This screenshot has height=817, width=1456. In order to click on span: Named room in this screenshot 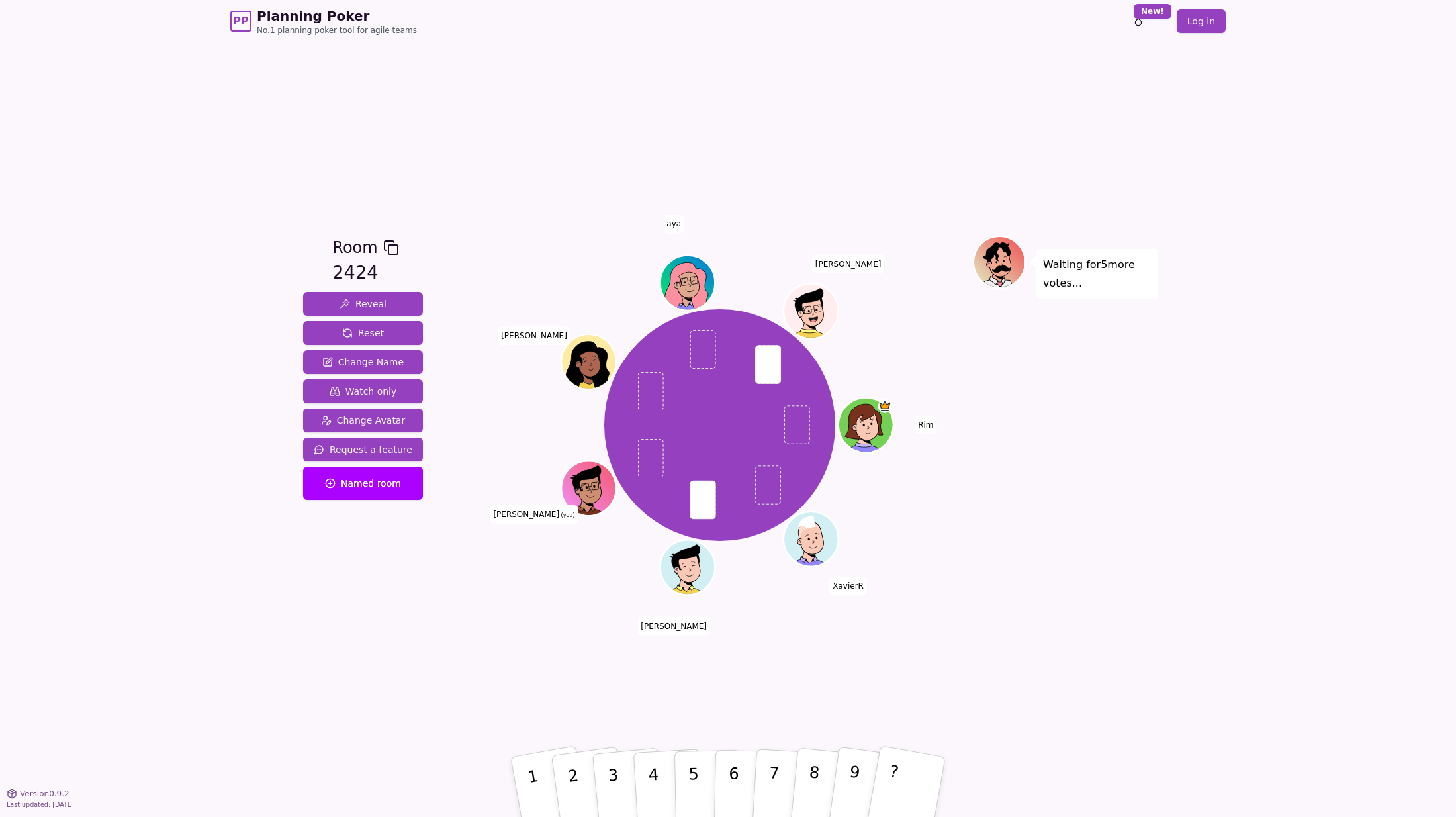, I will do `click(362, 483)`.